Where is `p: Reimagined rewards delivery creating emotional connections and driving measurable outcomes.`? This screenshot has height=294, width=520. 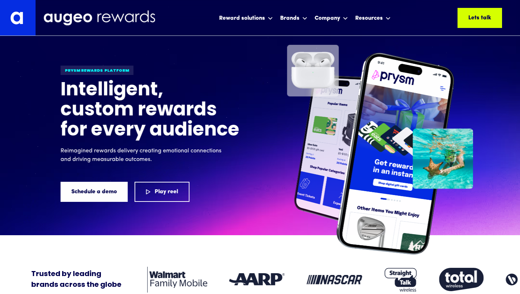 p: Reimagined rewards delivery creating emotional connections and driving measurable outcomes. is located at coordinates (143, 155).